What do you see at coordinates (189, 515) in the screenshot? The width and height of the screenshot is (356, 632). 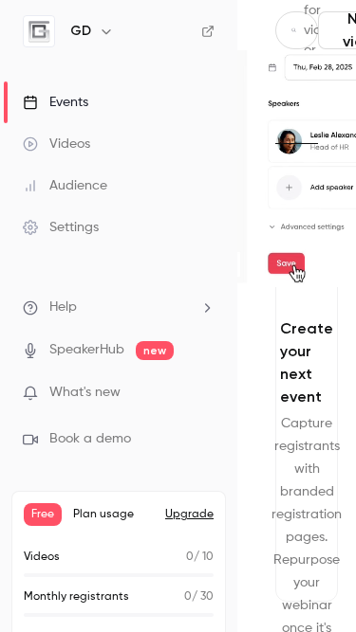 I see `button: Upgrade` at bounding box center [189, 515].